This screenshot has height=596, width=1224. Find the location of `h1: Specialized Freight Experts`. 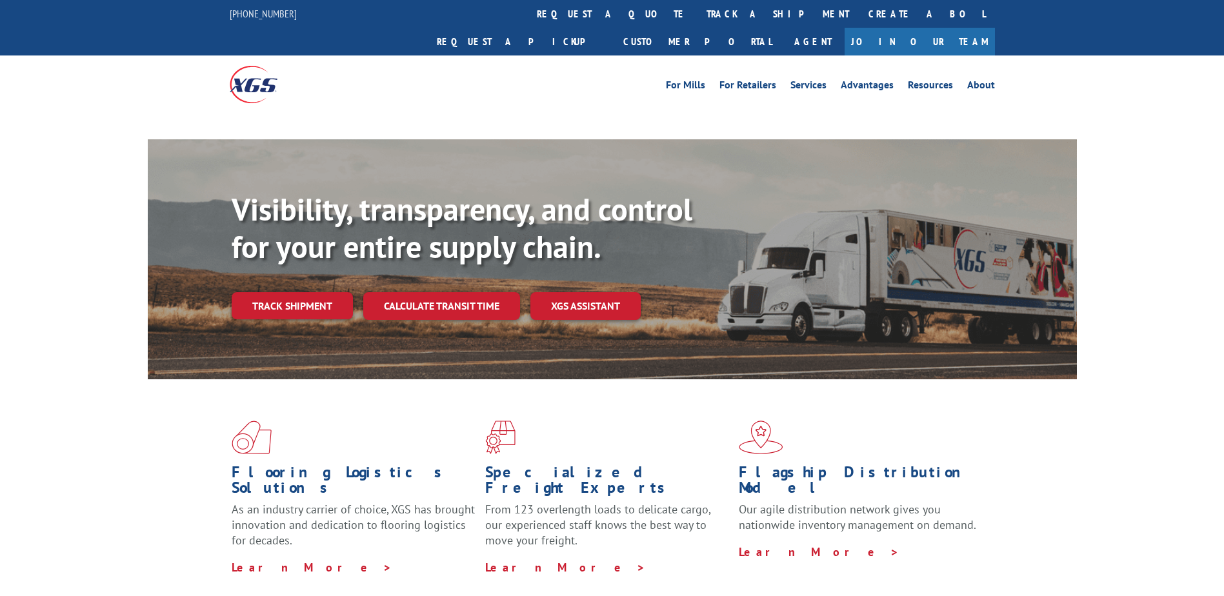

h1: Specialized Freight Experts is located at coordinates (607, 483).